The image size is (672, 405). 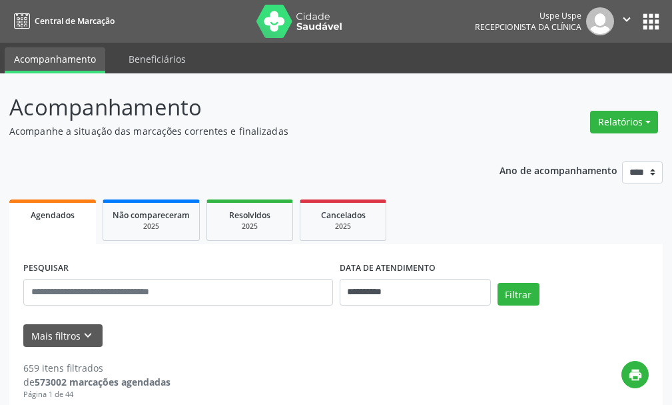 What do you see at coordinates (97, 367) in the screenshot?
I see `div: 659 itens filtrados` at bounding box center [97, 367].